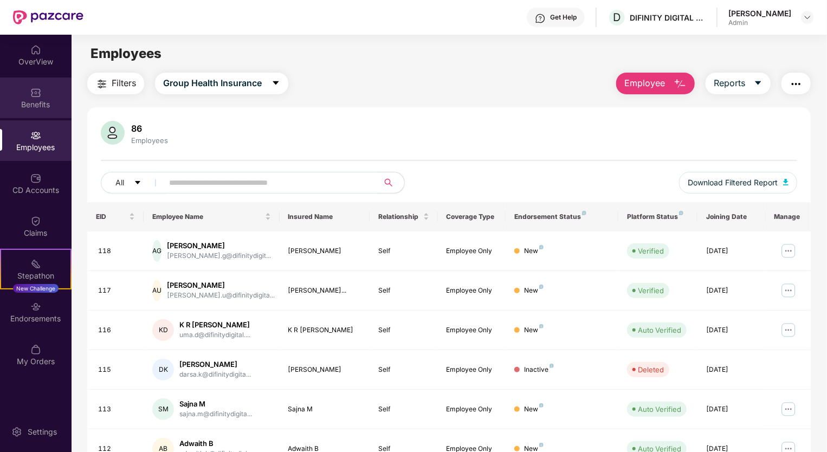 This screenshot has width=827, height=452. I want to click on div: New Challenge, so click(36, 288).